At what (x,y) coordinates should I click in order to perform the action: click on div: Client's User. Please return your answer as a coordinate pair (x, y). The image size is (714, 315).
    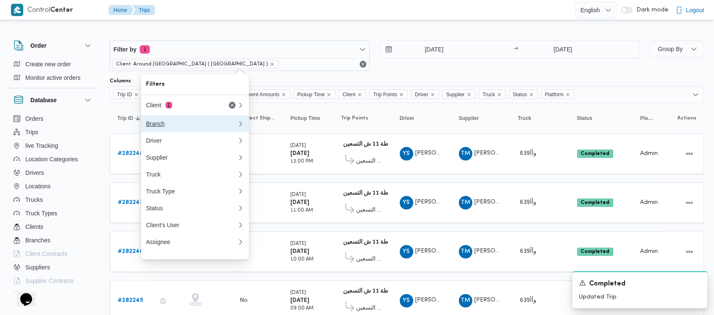
    Looking at the image, I should click on (192, 225).